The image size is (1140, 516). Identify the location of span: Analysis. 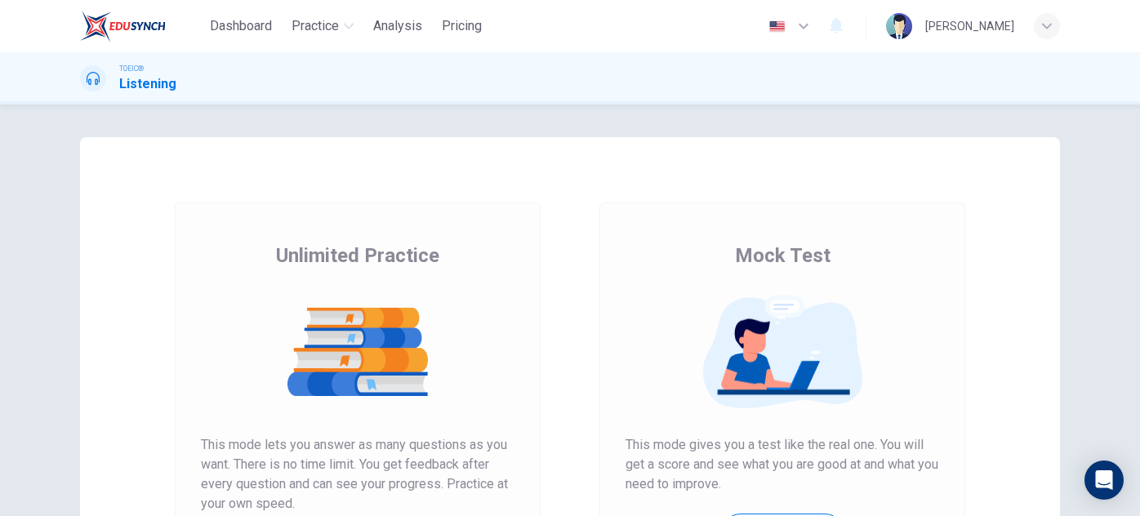
(398, 26).